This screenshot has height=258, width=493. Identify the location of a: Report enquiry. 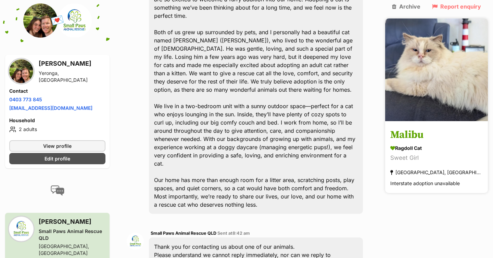
(456, 7).